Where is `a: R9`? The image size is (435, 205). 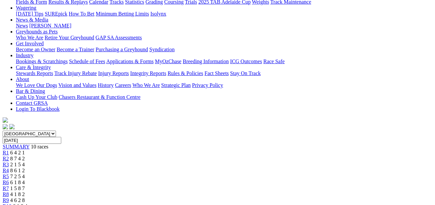
a: R9 is located at coordinates (6, 200).